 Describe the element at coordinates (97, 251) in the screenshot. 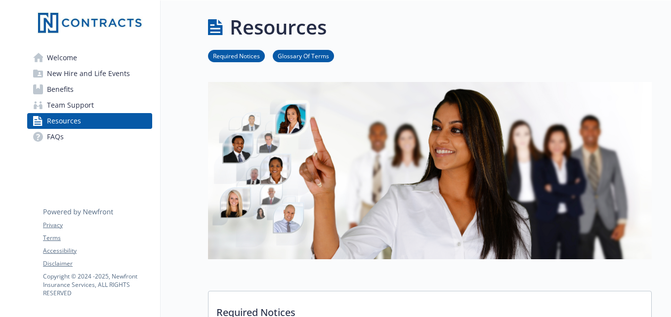

I see `a: Accessibility` at that location.